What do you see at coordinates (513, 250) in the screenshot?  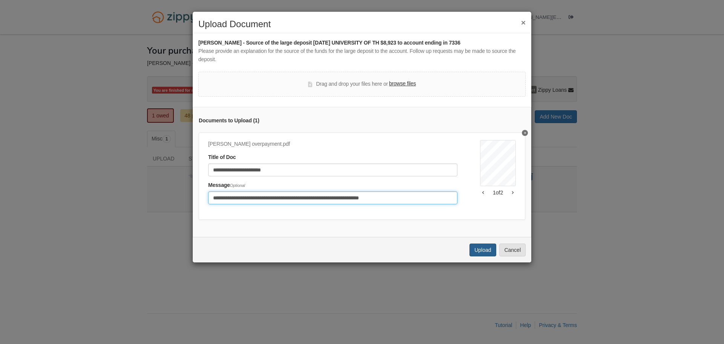 I see `button: Cancel` at bounding box center [513, 250].